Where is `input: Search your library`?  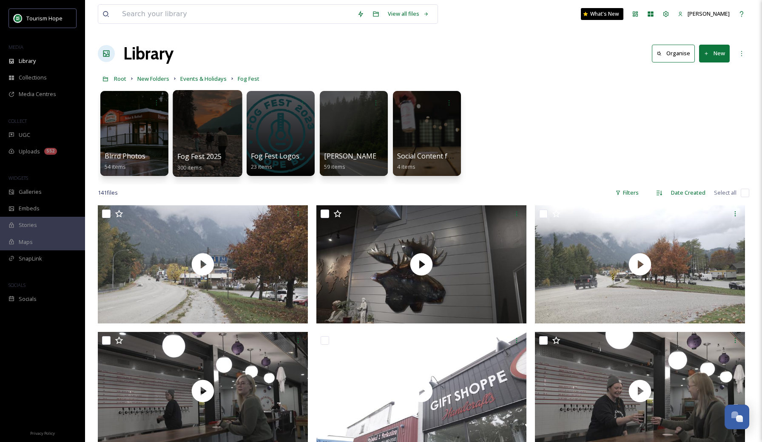 input: Search your library is located at coordinates (235, 14).